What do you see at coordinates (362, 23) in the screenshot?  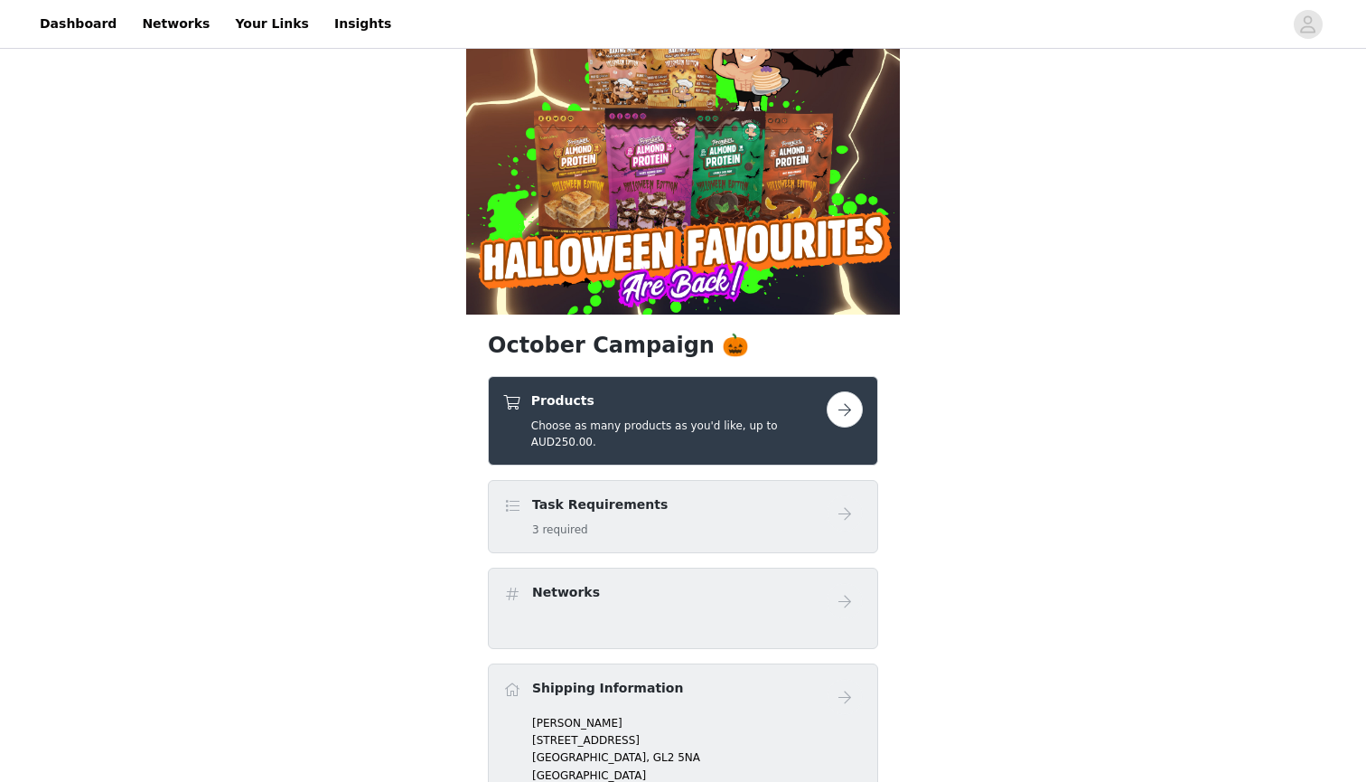 I see `a: Insights` at bounding box center [362, 23].